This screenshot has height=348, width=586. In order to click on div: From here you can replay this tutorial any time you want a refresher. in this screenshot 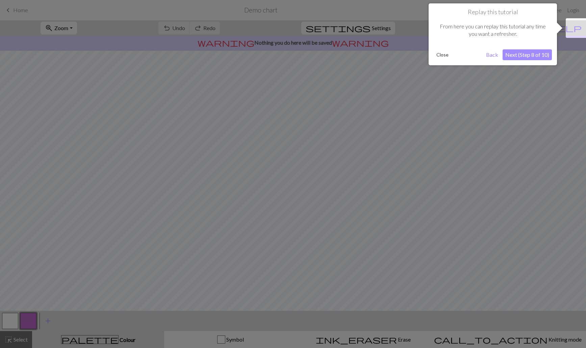, I will do `click(493, 30)`.